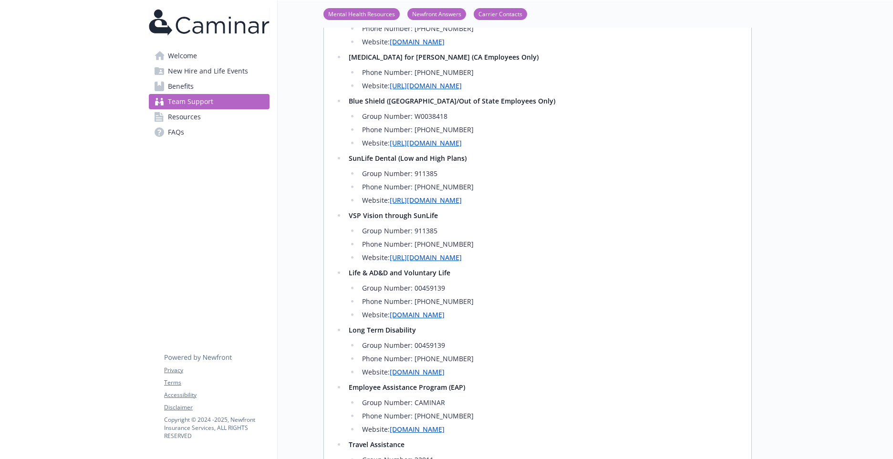  Describe the element at coordinates (217, 407) in the screenshot. I see `a: Disclaimer` at that location.